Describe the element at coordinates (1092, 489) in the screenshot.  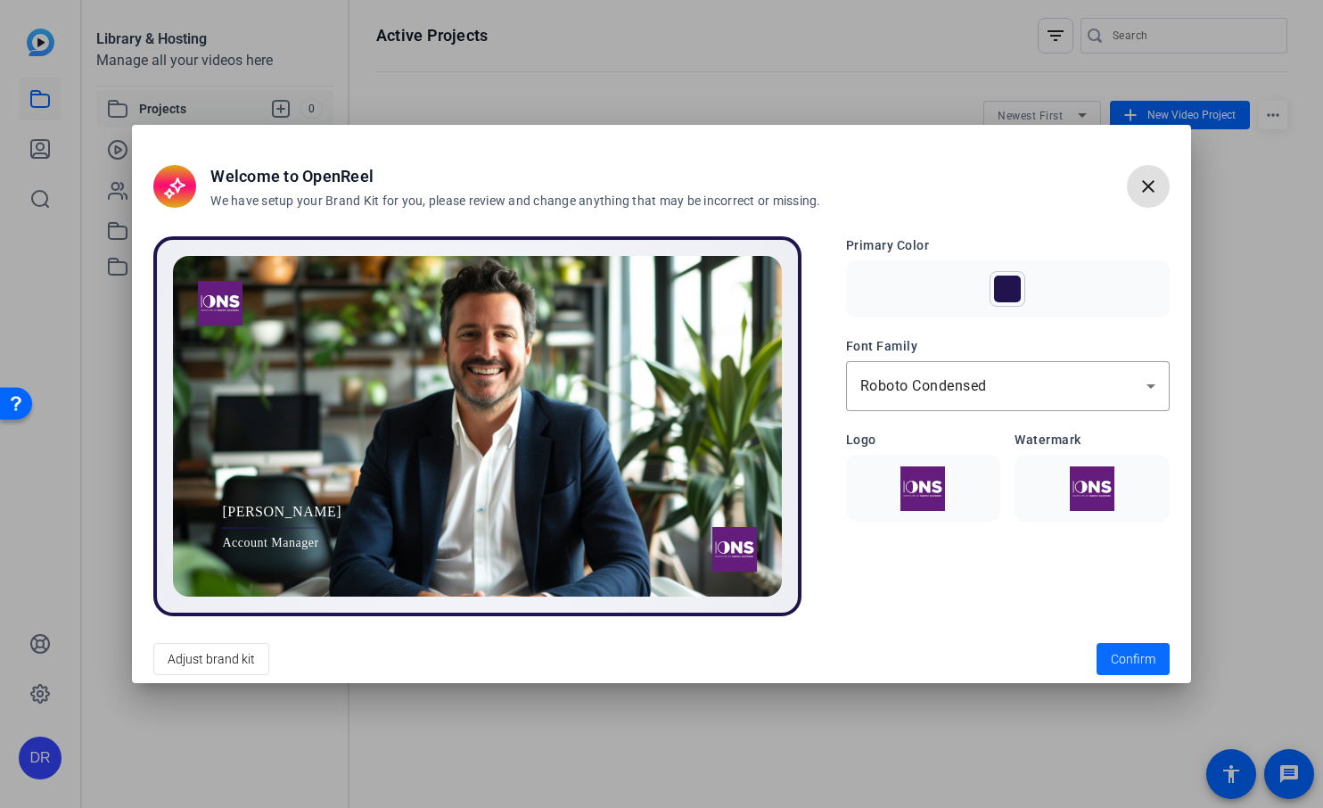
I see `img: Watermark` at that location.